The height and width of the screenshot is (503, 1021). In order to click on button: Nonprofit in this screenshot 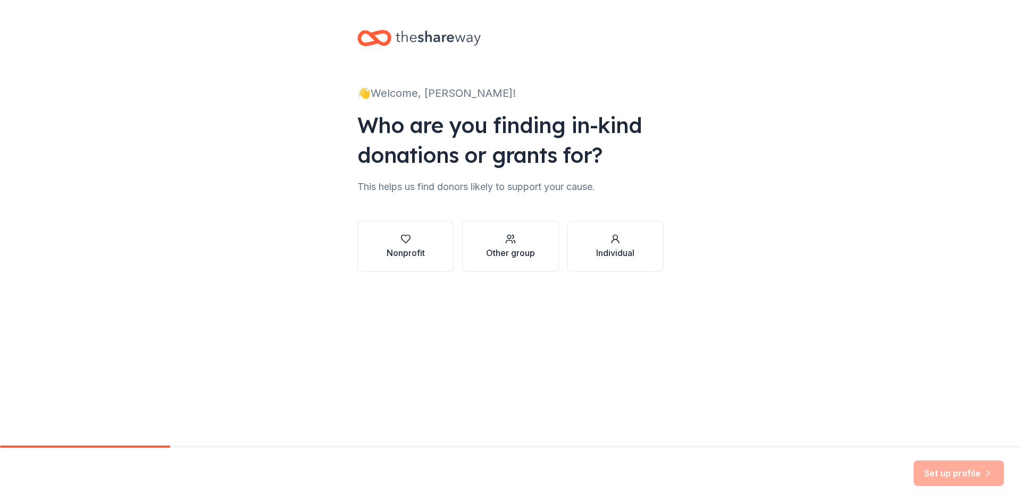, I will do `click(405, 246)`.